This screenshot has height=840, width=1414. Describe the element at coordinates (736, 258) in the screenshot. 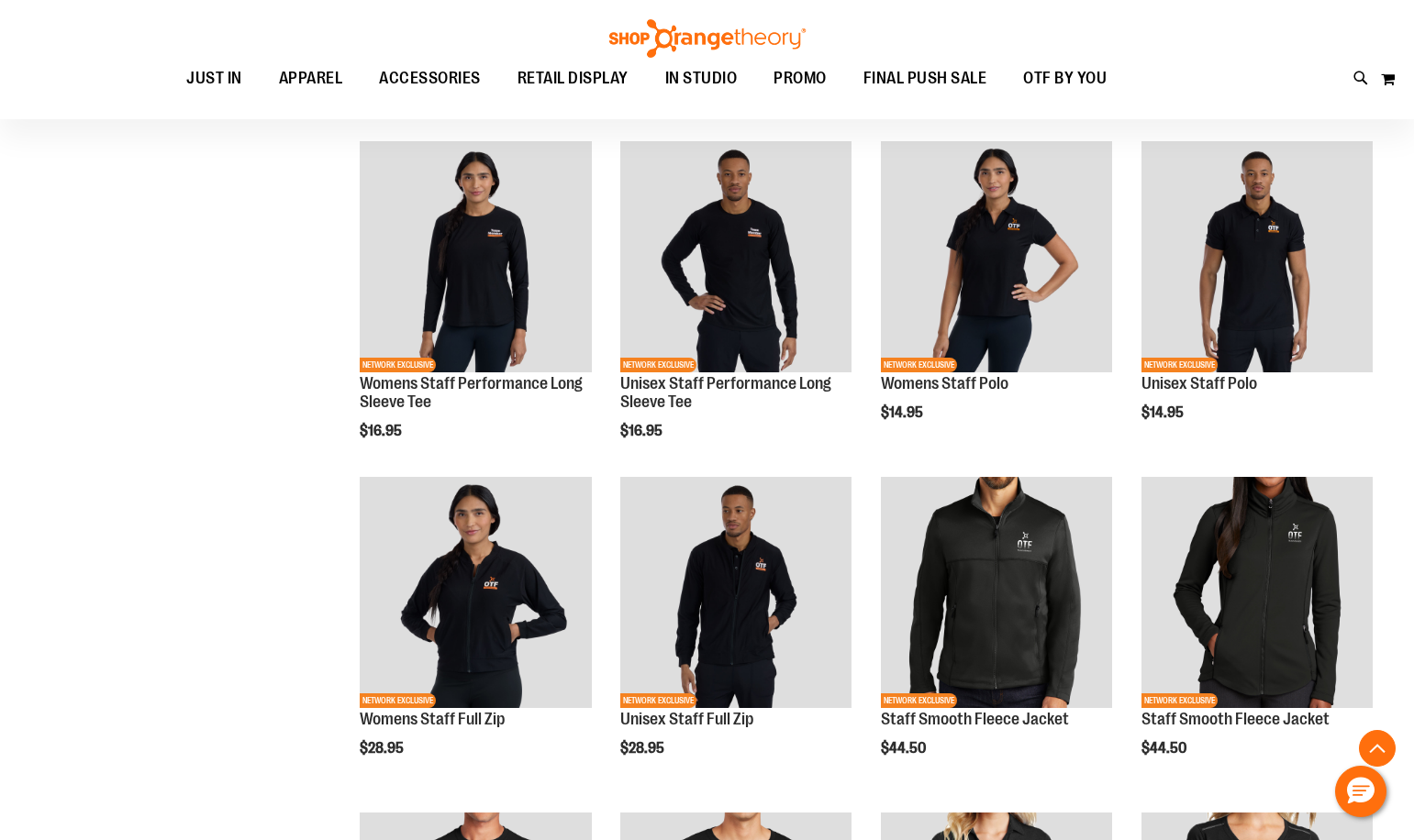

I see `a: Unisex Staff Performance Long Sleeve TeeNETWORK EXCLUSIVE` at that location.